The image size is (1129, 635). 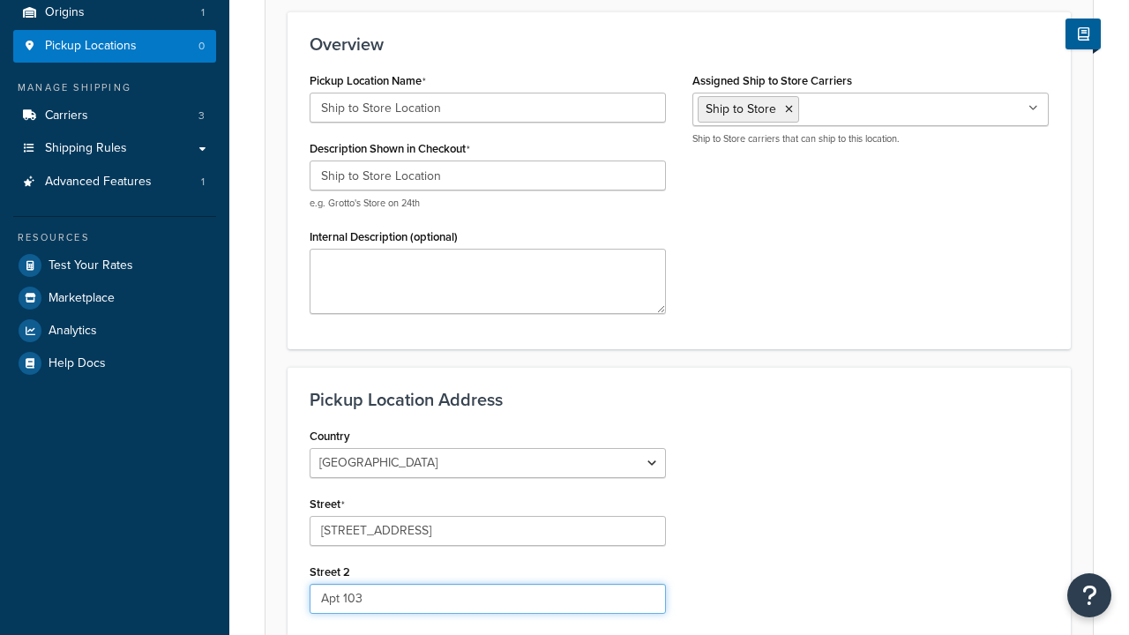 I want to click on p: e.g. Grotto's Store on 24th, so click(x=488, y=203).